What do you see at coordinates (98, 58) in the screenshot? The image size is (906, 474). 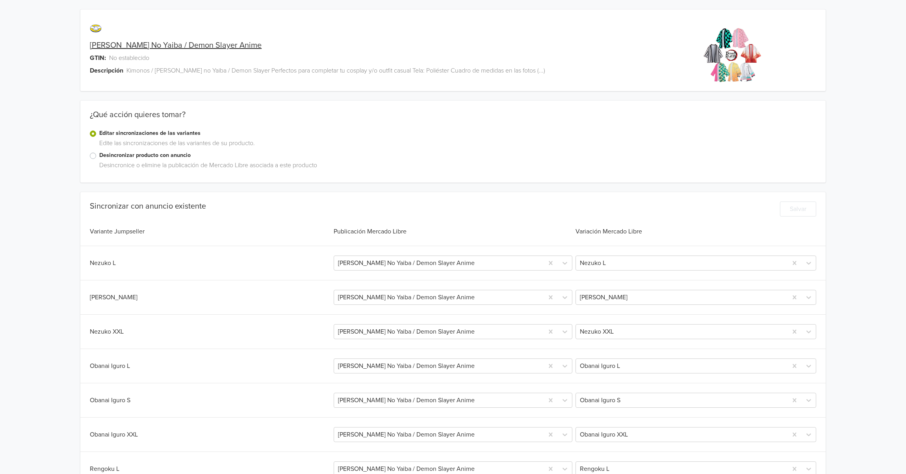 I see `span: GTIN:` at bounding box center [98, 58].